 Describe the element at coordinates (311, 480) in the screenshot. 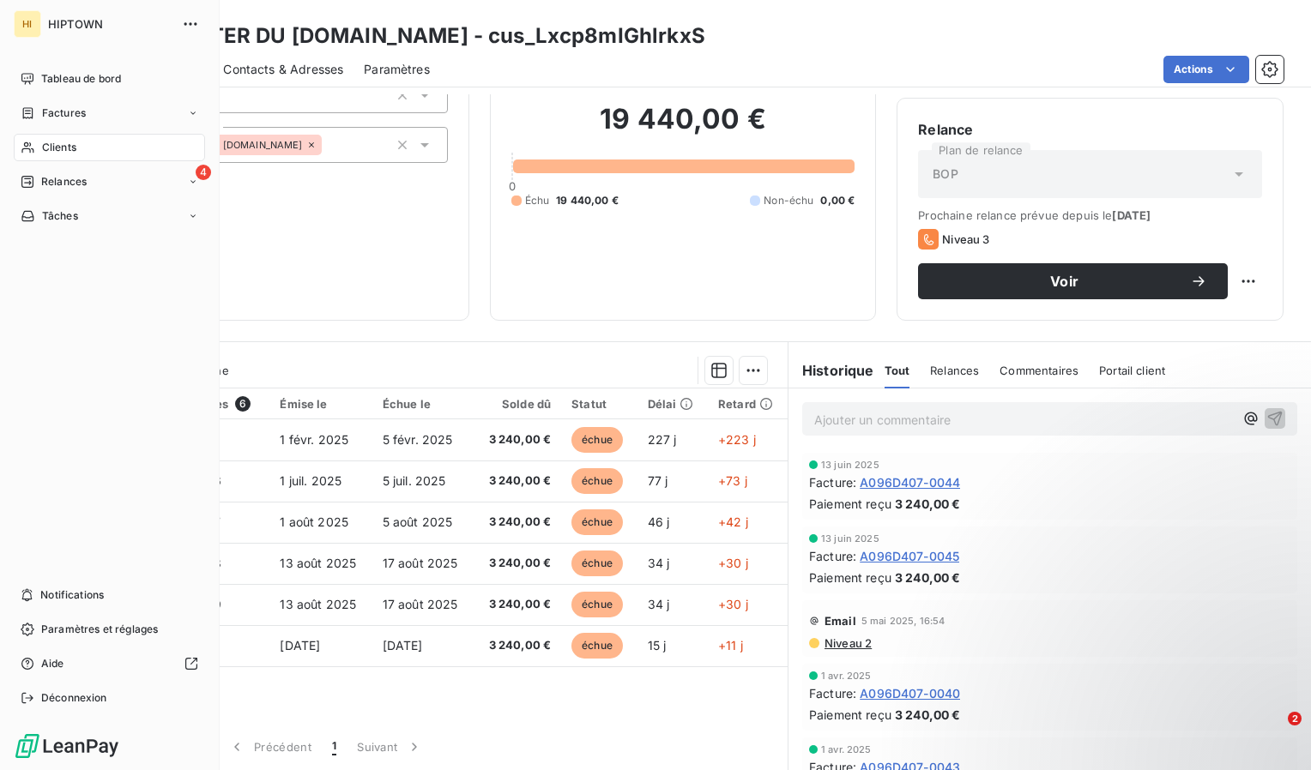

I see `span: 1 juil. 2025` at that location.